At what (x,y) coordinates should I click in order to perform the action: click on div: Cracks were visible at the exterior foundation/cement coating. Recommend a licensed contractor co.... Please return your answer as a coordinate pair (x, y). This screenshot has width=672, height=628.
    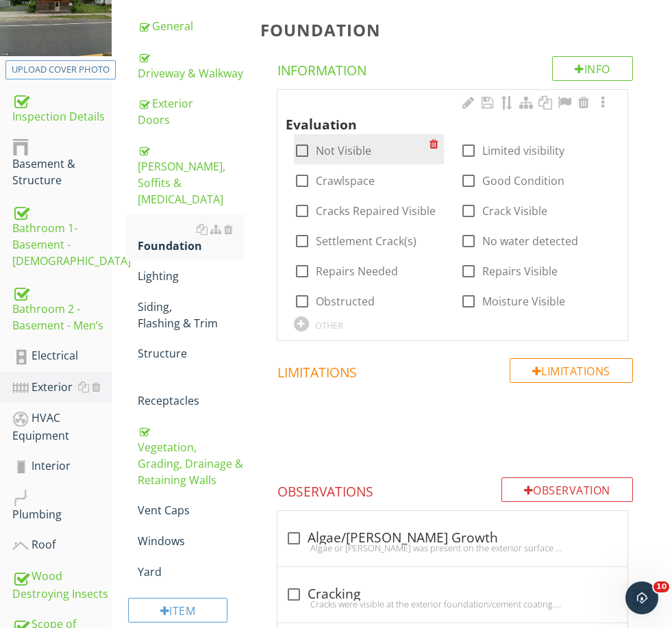
    Looking at the image, I should click on (452, 604).